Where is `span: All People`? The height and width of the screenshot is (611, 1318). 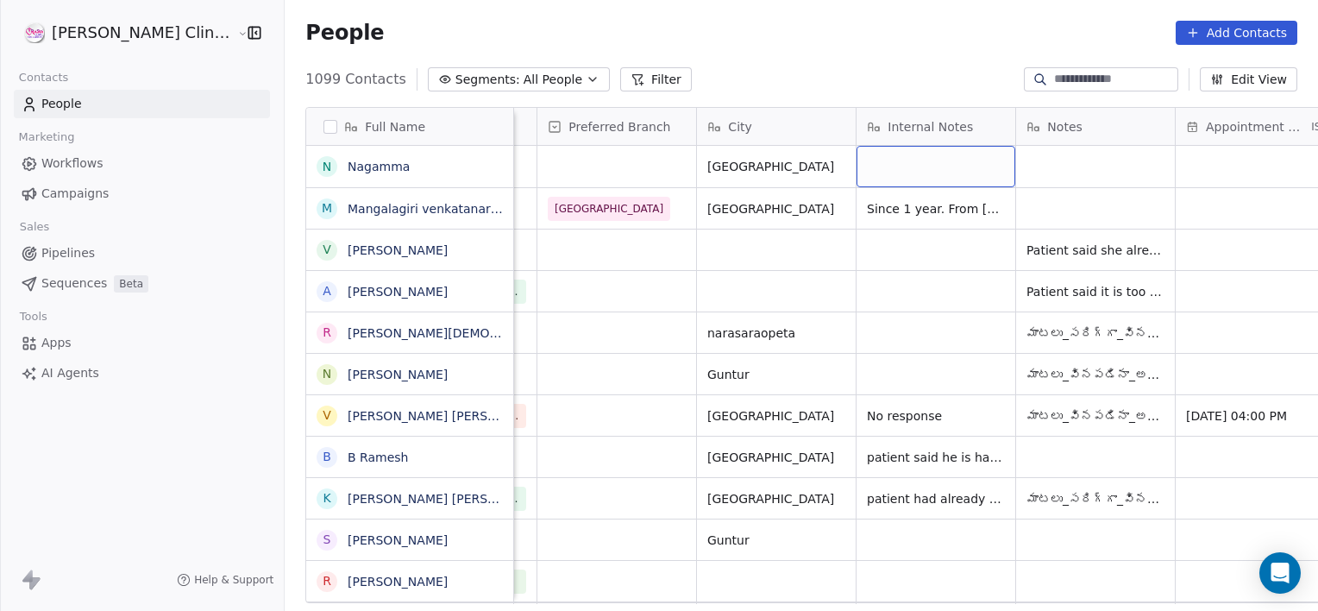 span: All People is located at coordinates (553, 79).